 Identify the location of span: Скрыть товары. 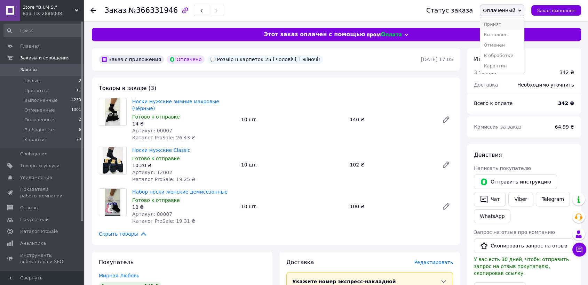
(123, 234).